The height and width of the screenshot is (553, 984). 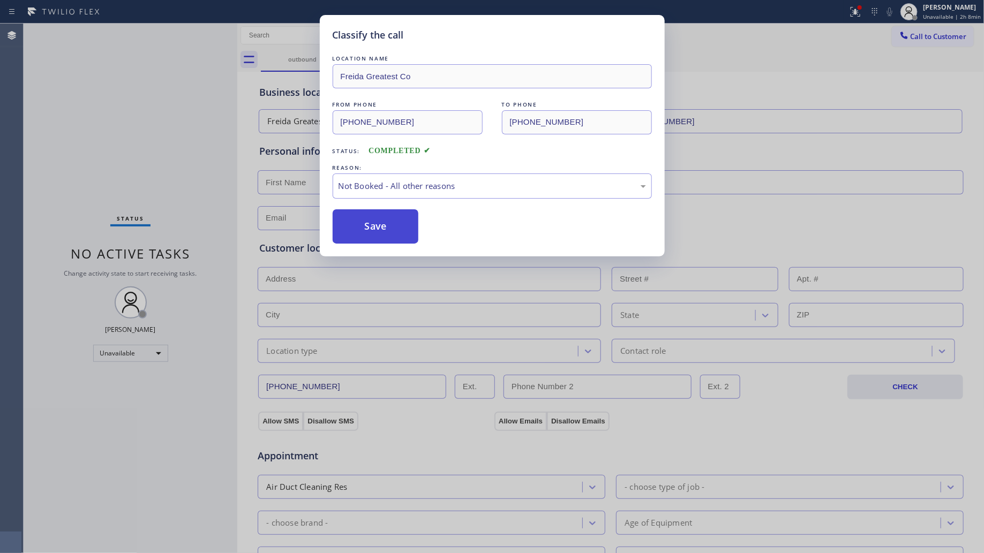 What do you see at coordinates (492, 58) in the screenshot?
I see `div: LOCATION NAME` at bounding box center [492, 58].